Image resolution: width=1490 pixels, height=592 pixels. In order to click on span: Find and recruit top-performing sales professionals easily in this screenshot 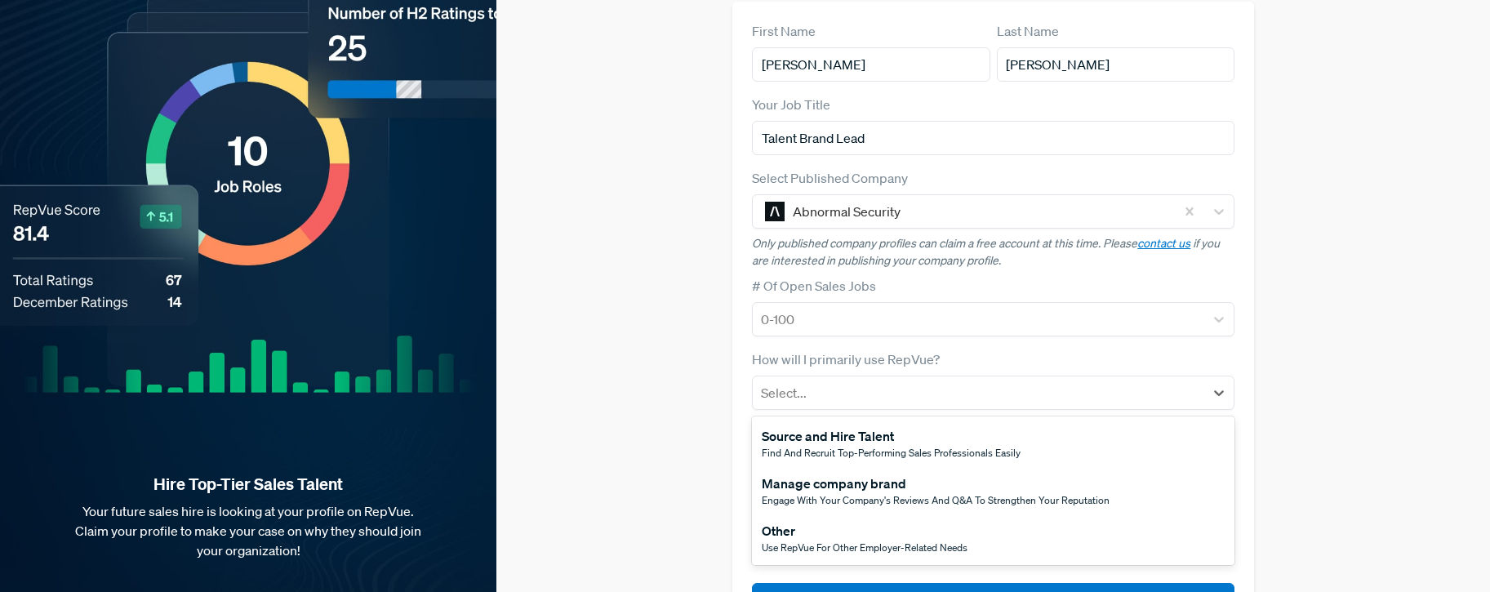, I will do `click(891, 452)`.